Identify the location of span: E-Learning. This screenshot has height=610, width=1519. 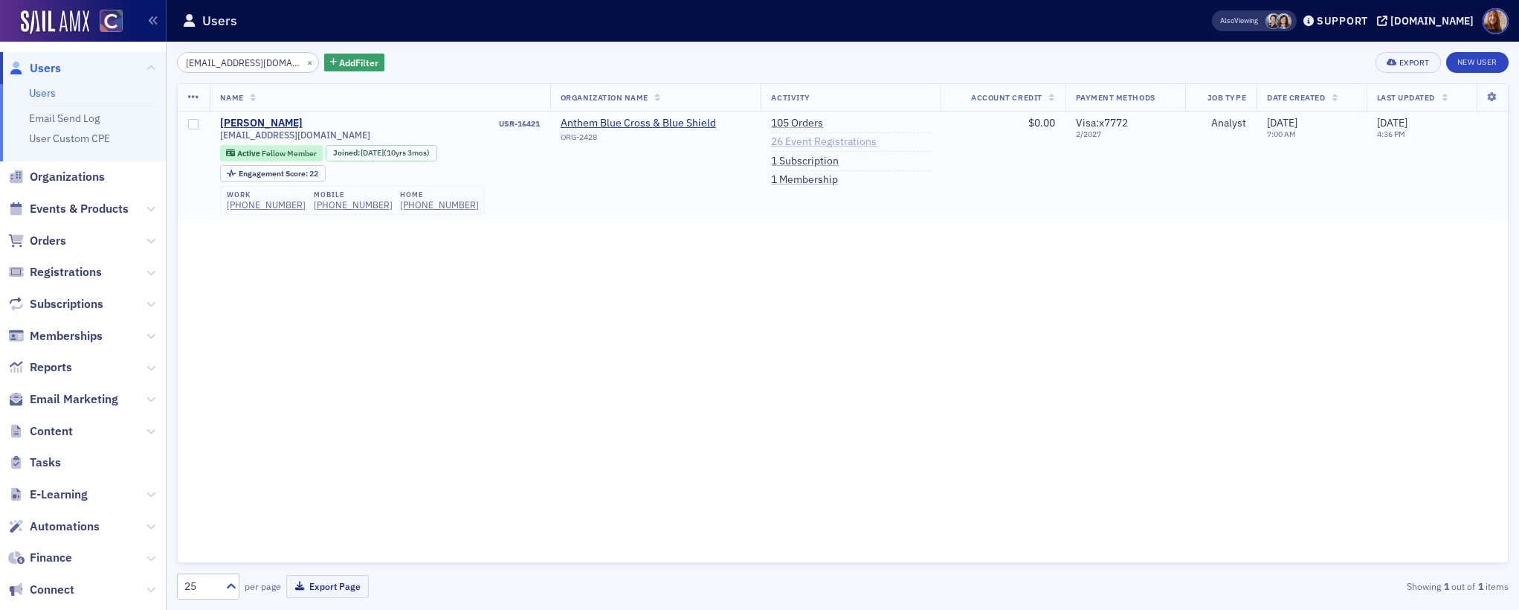
(59, 494).